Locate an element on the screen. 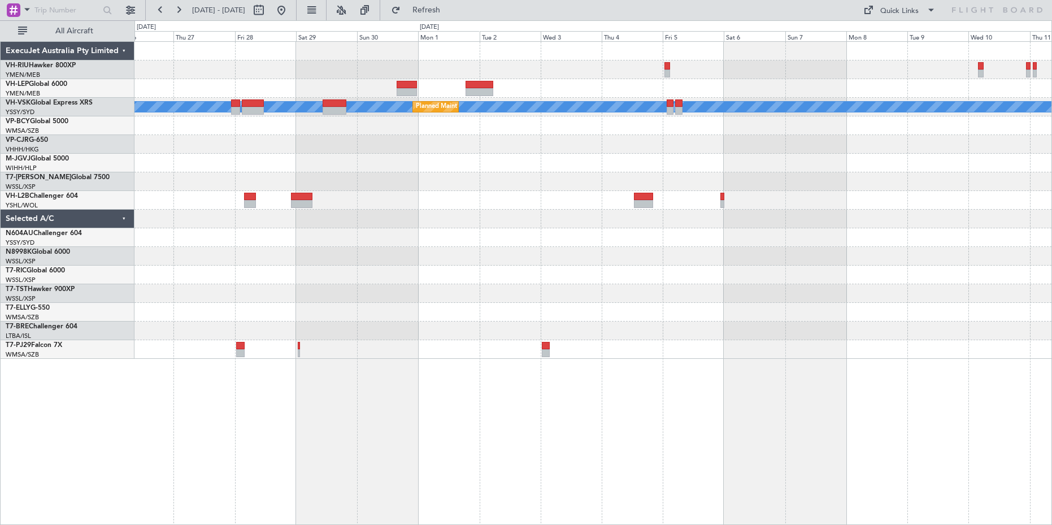  span: VH-LEP is located at coordinates (17, 84).